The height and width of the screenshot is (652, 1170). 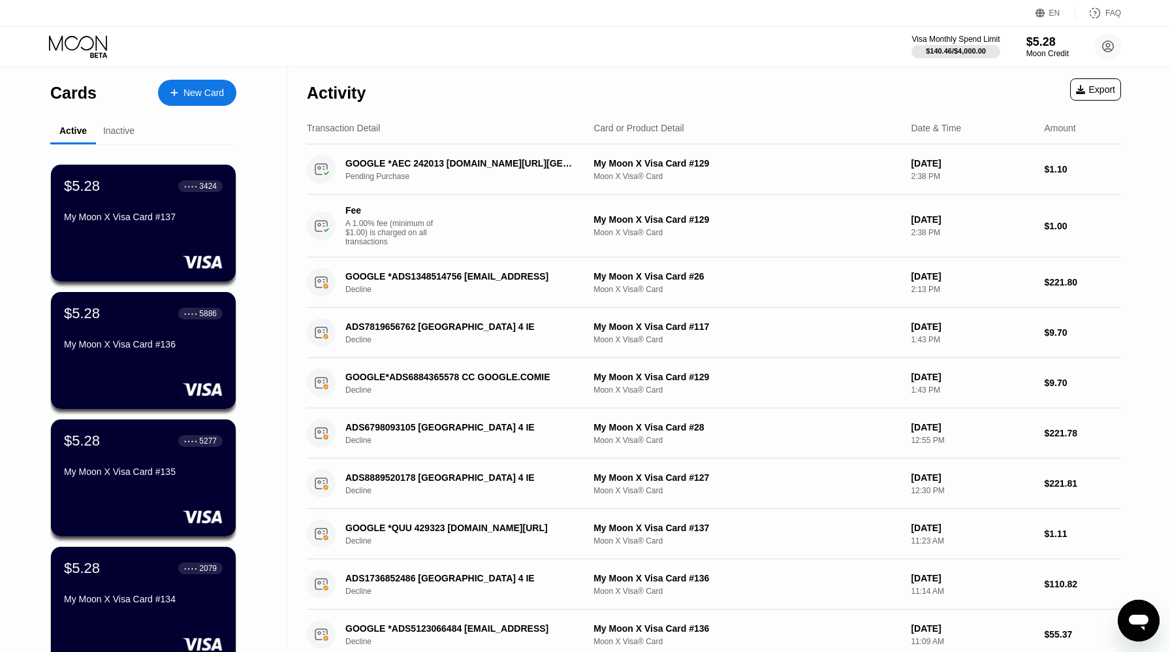 What do you see at coordinates (972, 541) in the screenshot?
I see `div: 11:23 AM` at bounding box center [972, 541].